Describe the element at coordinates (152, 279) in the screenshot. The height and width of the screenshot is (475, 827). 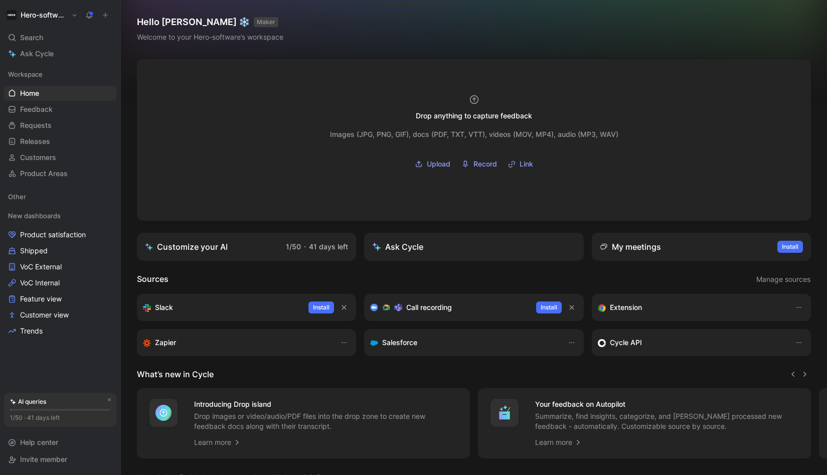
I see `h2: Sources` at that location.